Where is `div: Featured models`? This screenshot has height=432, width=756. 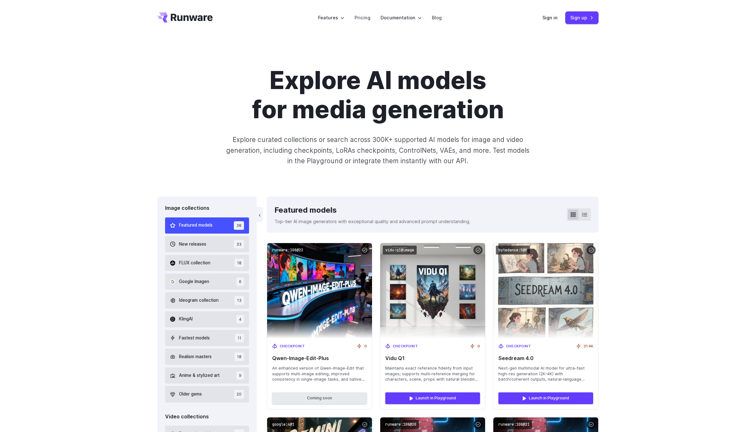
div: Featured models is located at coordinates (372, 210).